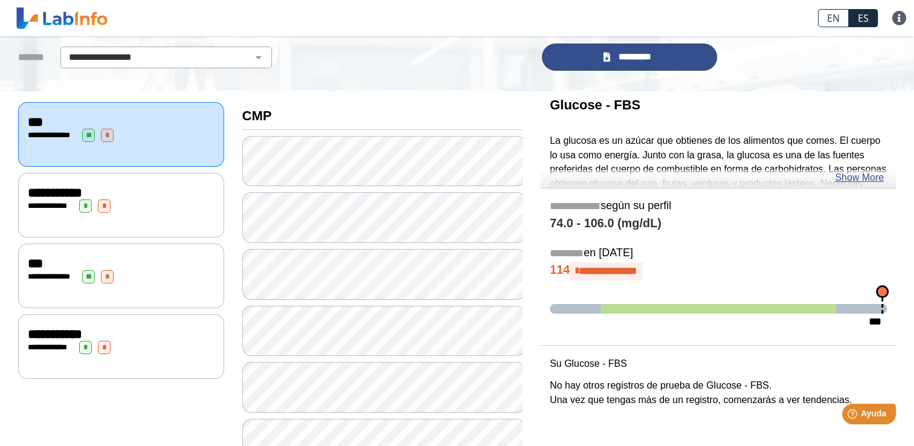 The height and width of the screenshot is (446, 914). Describe the element at coordinates (595, 105) in the screenshot. I see `b: Glucose - FBS` at that location.